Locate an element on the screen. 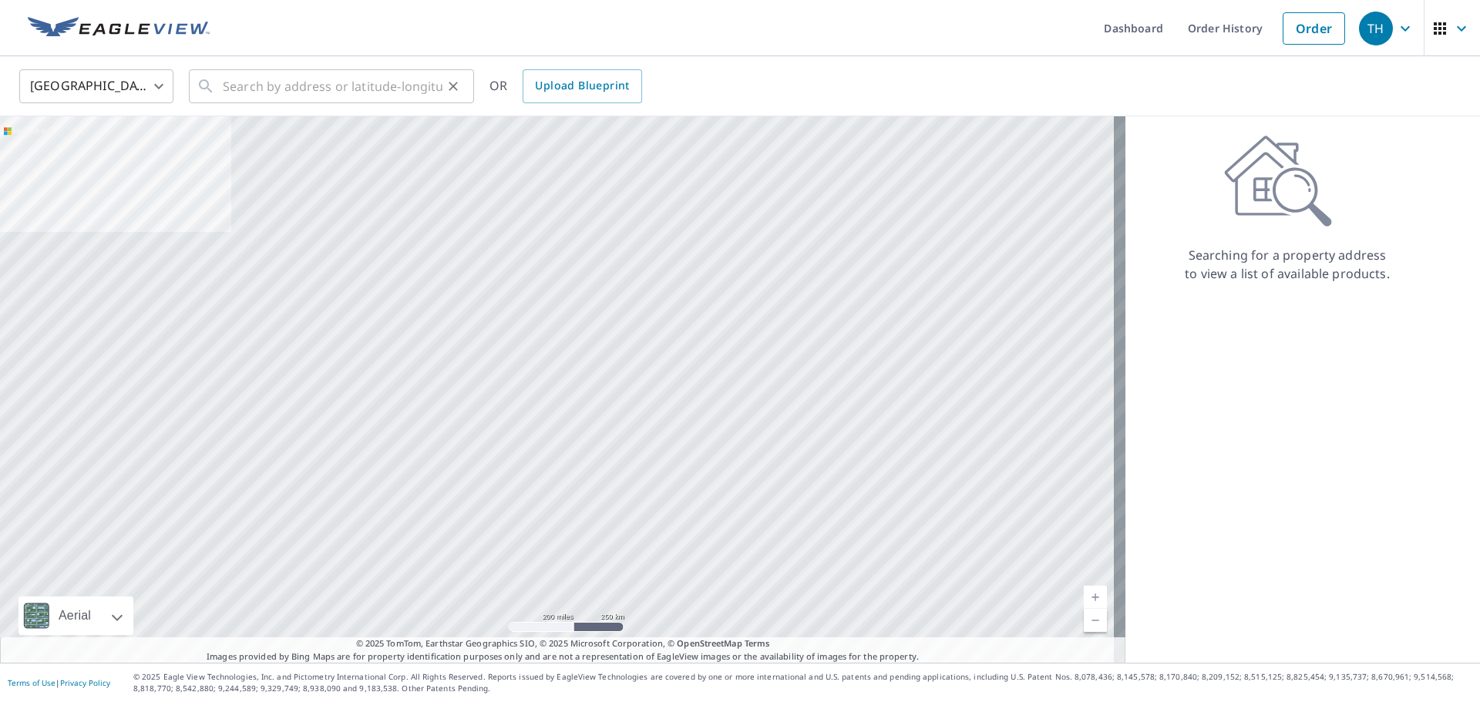 This screenshot has height=702, width=1480. span: © 2025 TomTom, Earthstar Geographics SIO, © 2025 Microsoft Corporation, © is located at coordinates (563, 644).